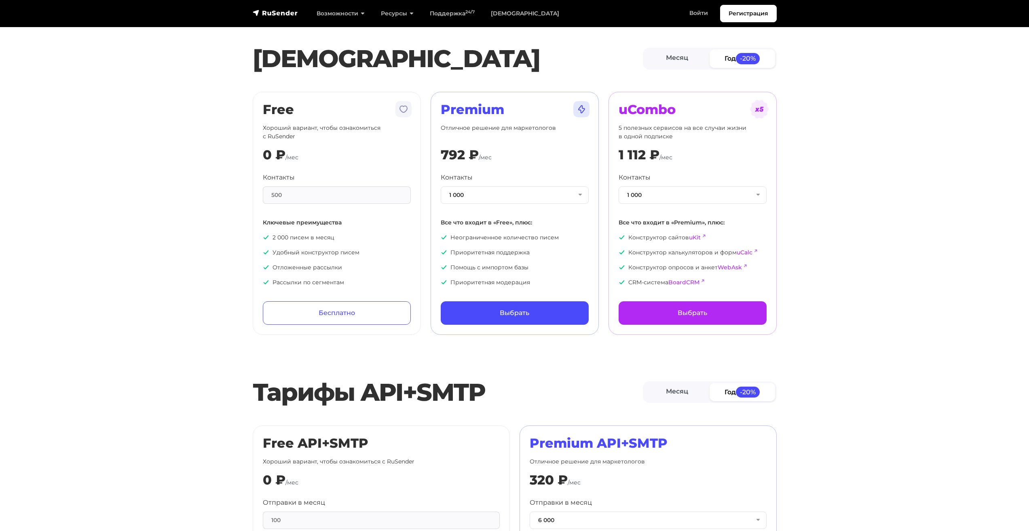  I want to click on h2: Free, so click(337, 110).